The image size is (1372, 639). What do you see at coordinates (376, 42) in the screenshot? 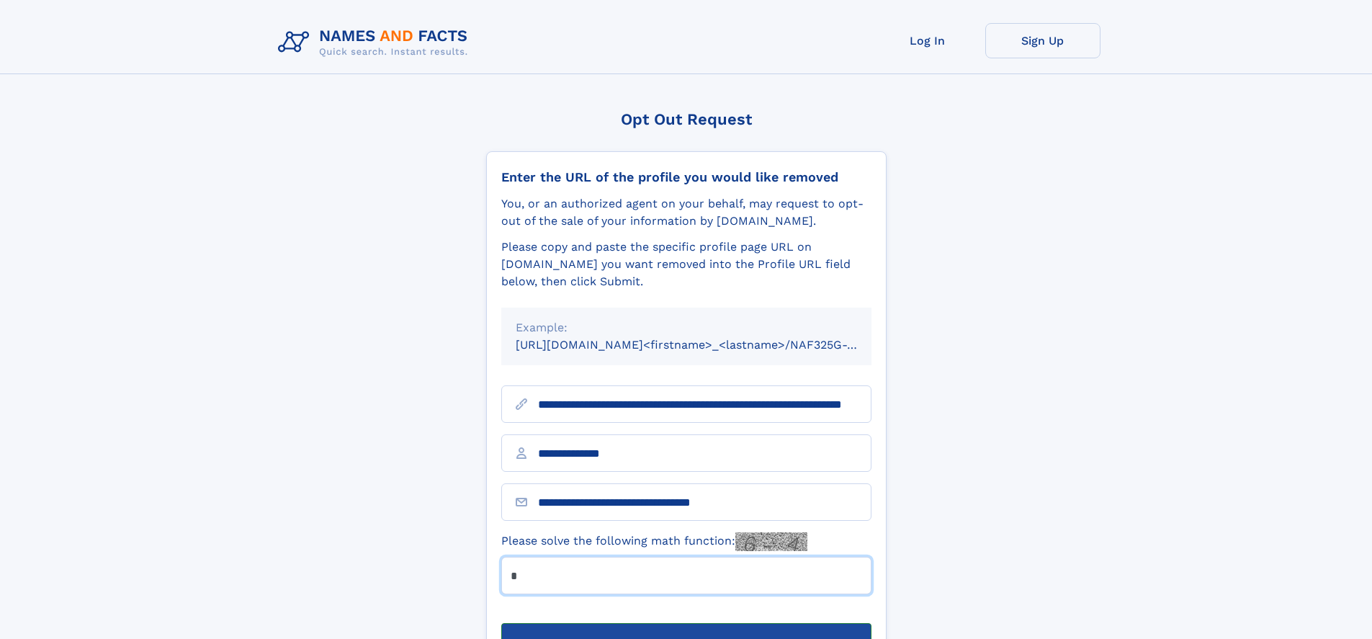
I see `img: Logo Names and Facts` at bounding box center [376, 42].